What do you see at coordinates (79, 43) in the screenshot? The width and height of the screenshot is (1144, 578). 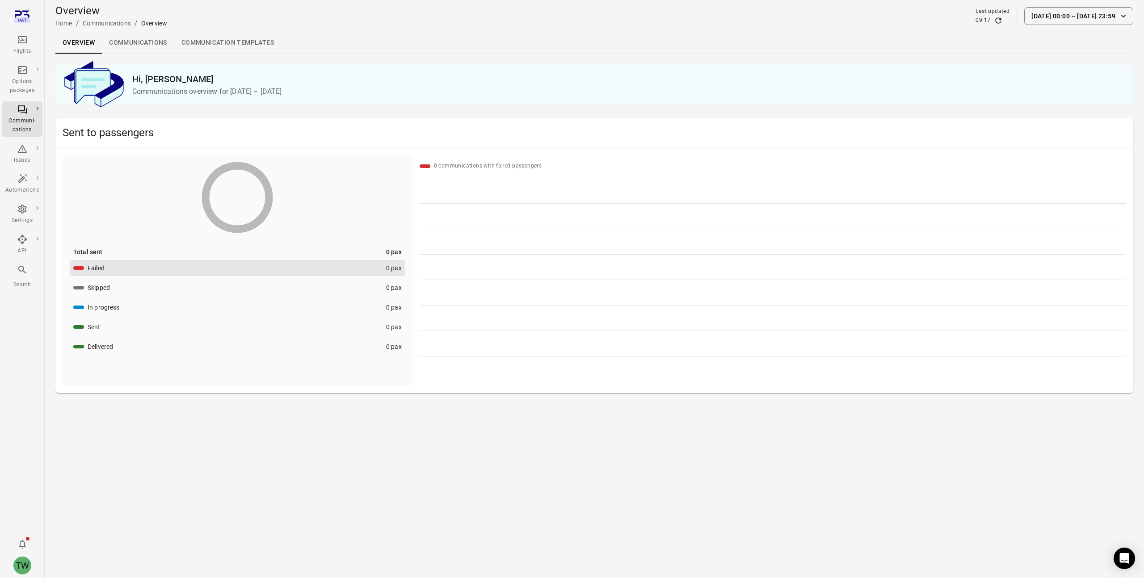 I see `a: Overview` at bounding box center [79, 43].